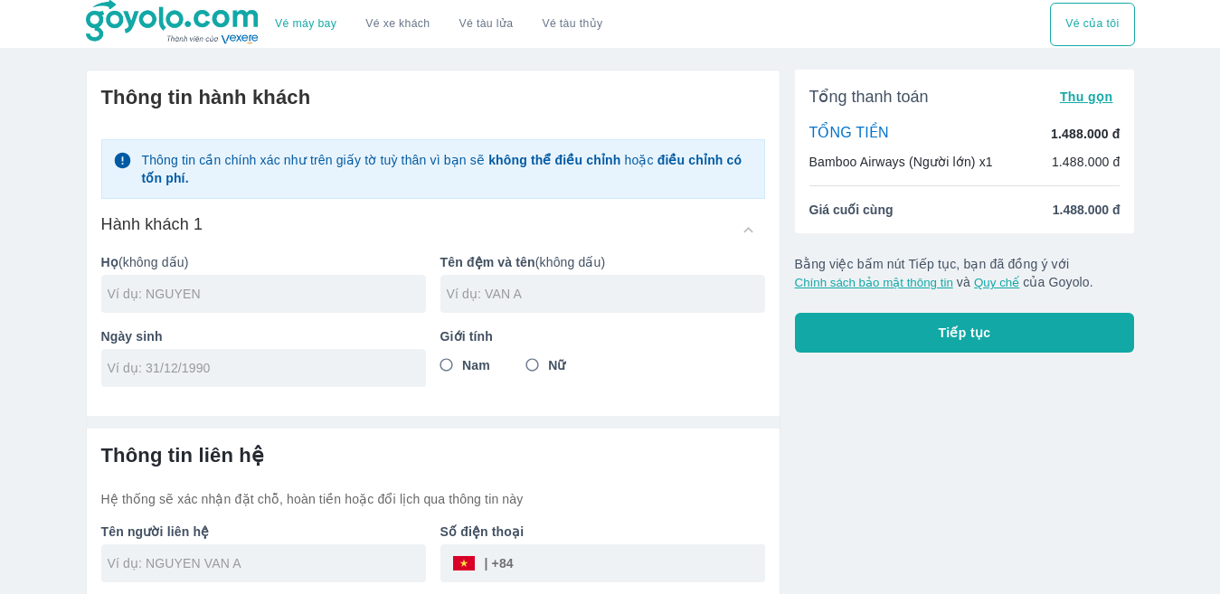  I want to click on b: Số điện thoại, so click(482, 532).